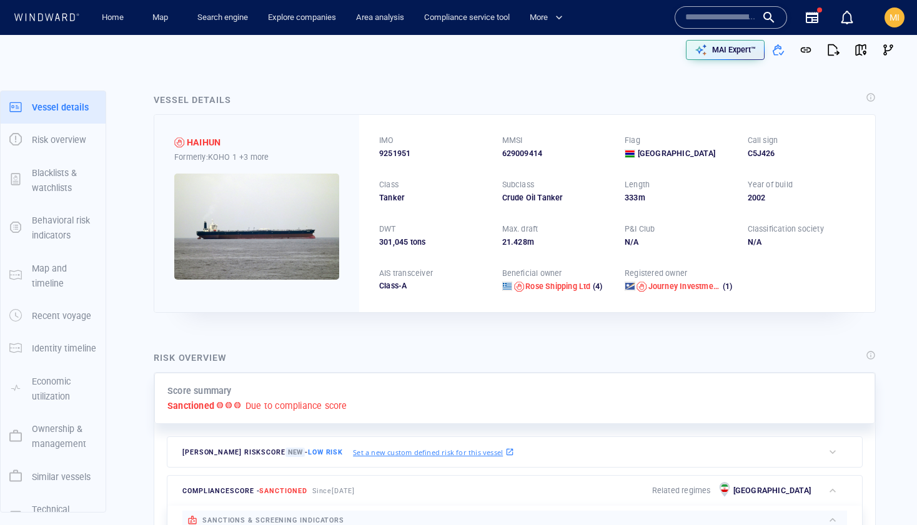 The image size is (917, 525). I want to click on a: Compliance service tool, so click(467, 17).